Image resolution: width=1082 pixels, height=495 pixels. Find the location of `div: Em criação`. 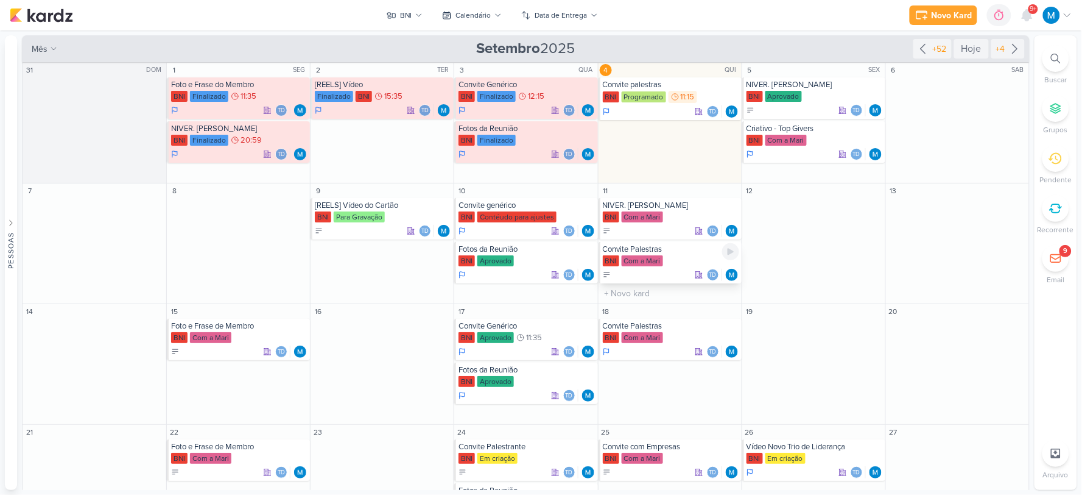

div: Em criação is located at coordinates (786, 458).